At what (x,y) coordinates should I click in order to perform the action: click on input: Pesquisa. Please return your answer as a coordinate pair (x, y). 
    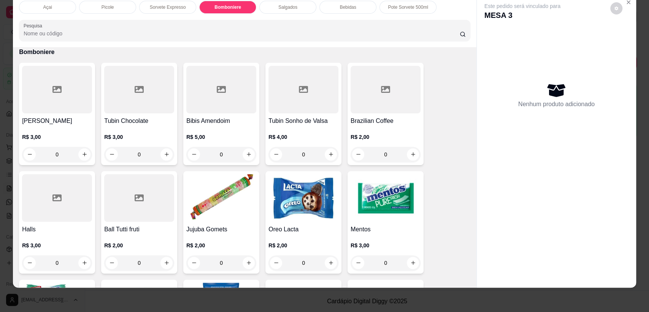
    Looking at the image, I should click on (241, 33).